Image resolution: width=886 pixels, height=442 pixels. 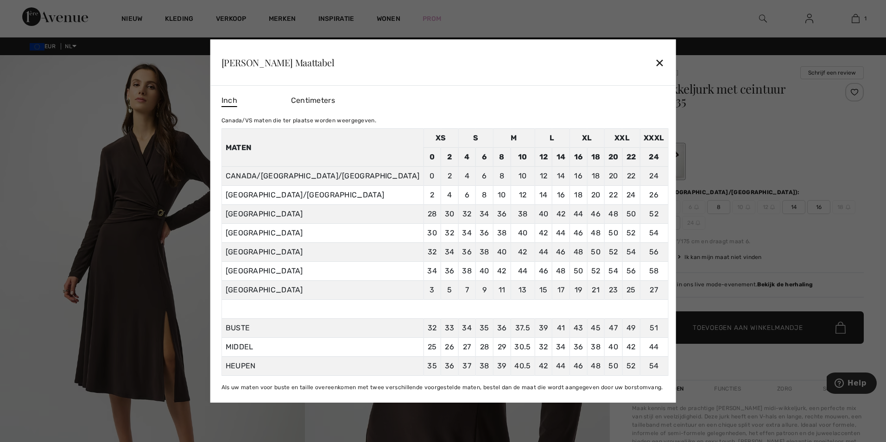 I want to click on span: Centimeters, so click(x=313, y=100).